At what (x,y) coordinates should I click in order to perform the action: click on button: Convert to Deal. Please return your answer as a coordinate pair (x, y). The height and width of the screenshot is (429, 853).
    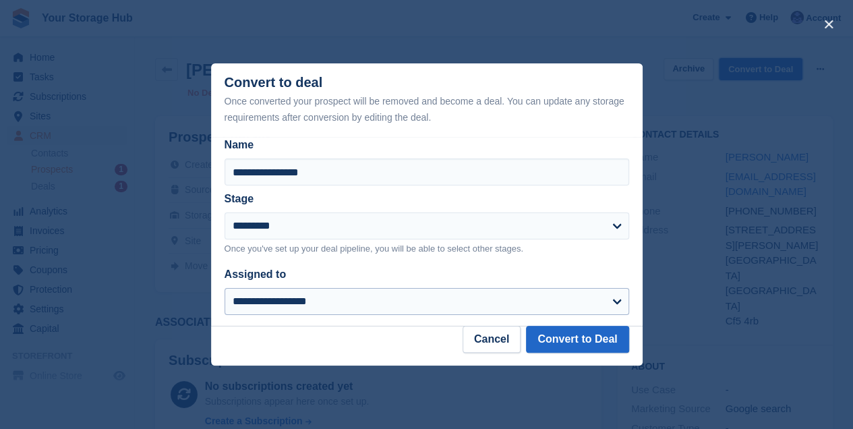
    Looking at the image, I should click on (577, 339).